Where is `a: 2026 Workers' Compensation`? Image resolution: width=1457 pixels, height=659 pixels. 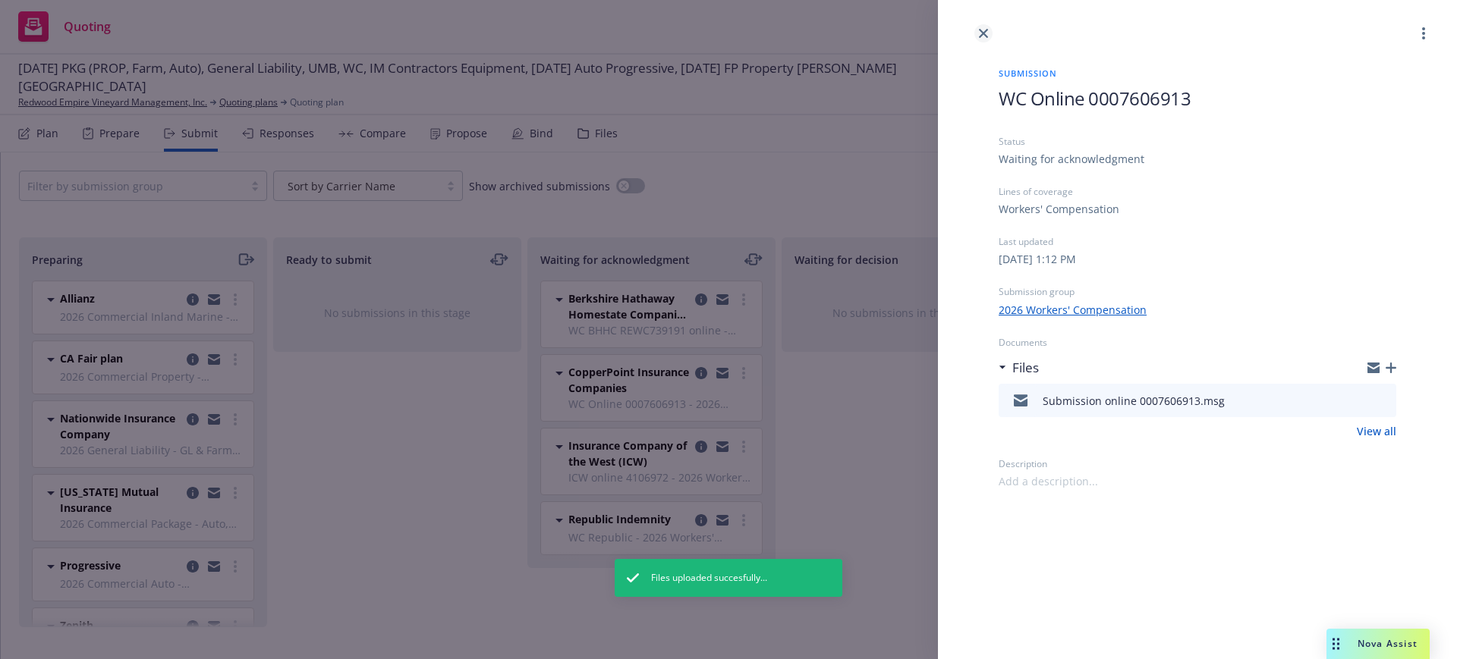 a: 2026 Workers' Compensation is located at coordinates (1072, 310).